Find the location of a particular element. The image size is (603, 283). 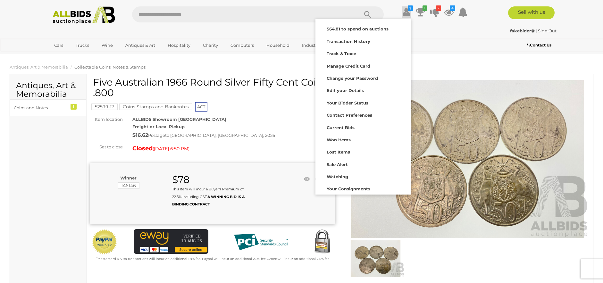

b: Winner is located at coordinates (128, 178).